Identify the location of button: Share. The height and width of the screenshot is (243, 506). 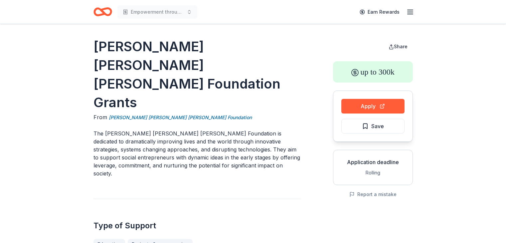
(398, 47).